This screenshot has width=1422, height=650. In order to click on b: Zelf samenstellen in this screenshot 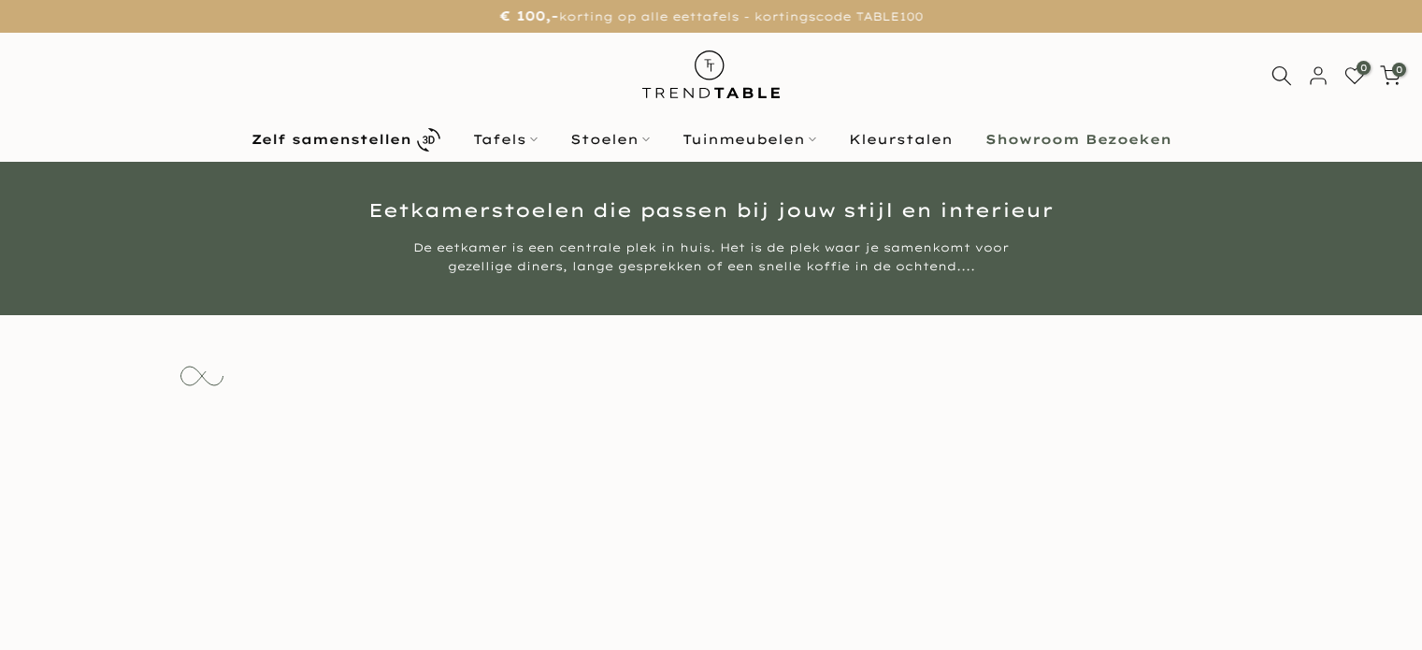, I will do `click(331, 139)`.